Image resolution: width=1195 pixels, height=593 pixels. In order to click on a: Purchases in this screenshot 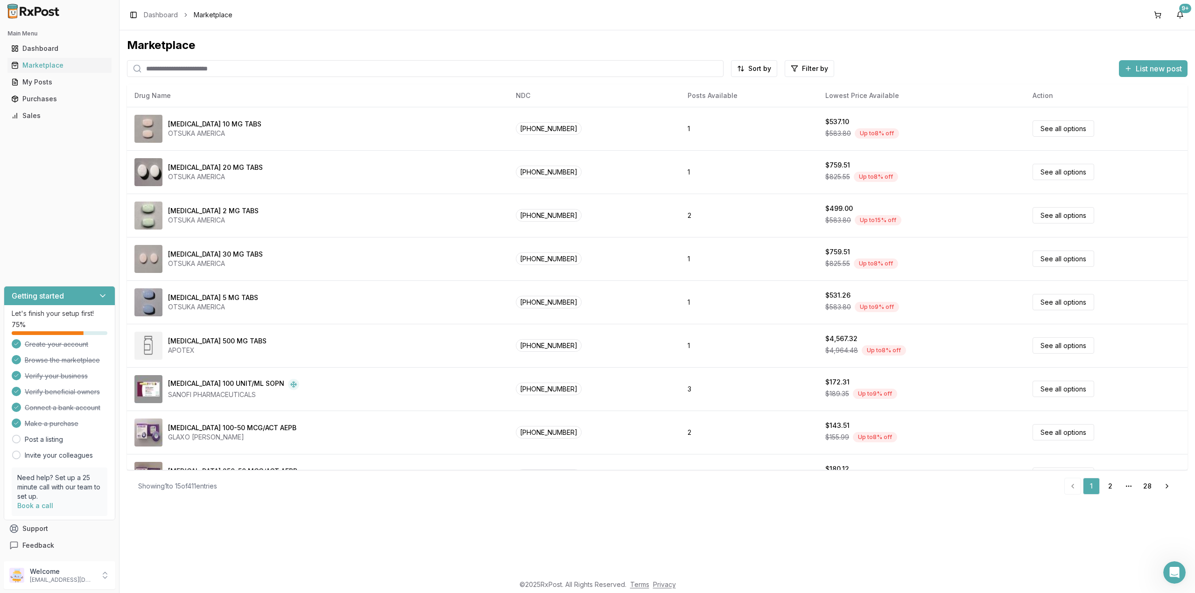, I will do `click(59, 99)`.